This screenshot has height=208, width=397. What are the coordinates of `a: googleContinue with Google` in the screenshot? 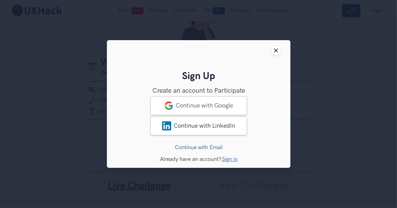 It's located at (199, 106).